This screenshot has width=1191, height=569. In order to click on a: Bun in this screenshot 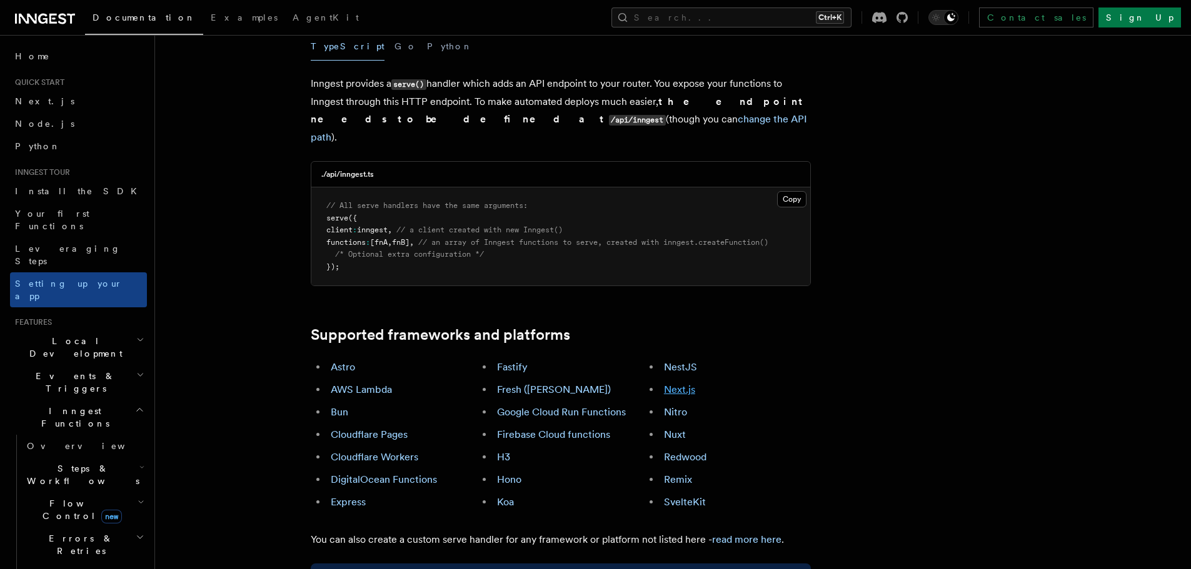, I will do `click(339, 412)`.